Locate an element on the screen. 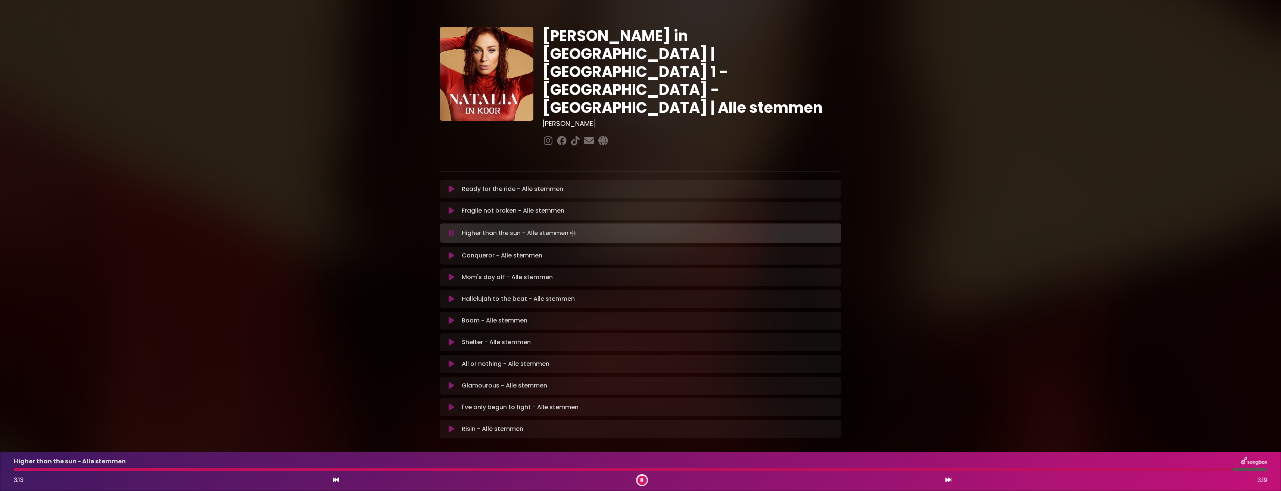  p: Hallelujah to the beat - Alle stemmen is located at coordinates (518, 299).